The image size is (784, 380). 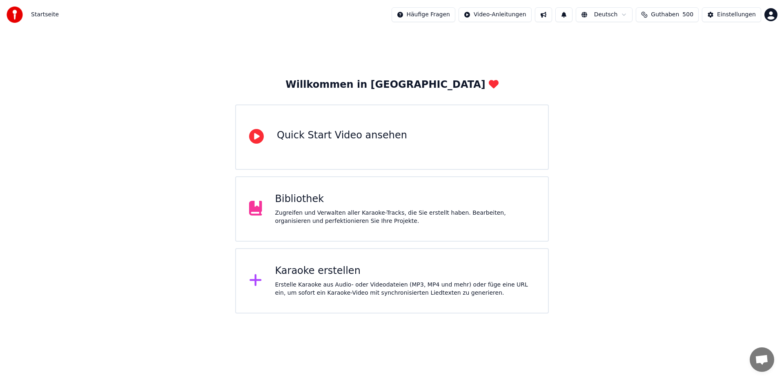 What do you see at coordinates (732, 15) in the screenshot?
I see `button: Einstellungen` at bounding box center [732, 15].